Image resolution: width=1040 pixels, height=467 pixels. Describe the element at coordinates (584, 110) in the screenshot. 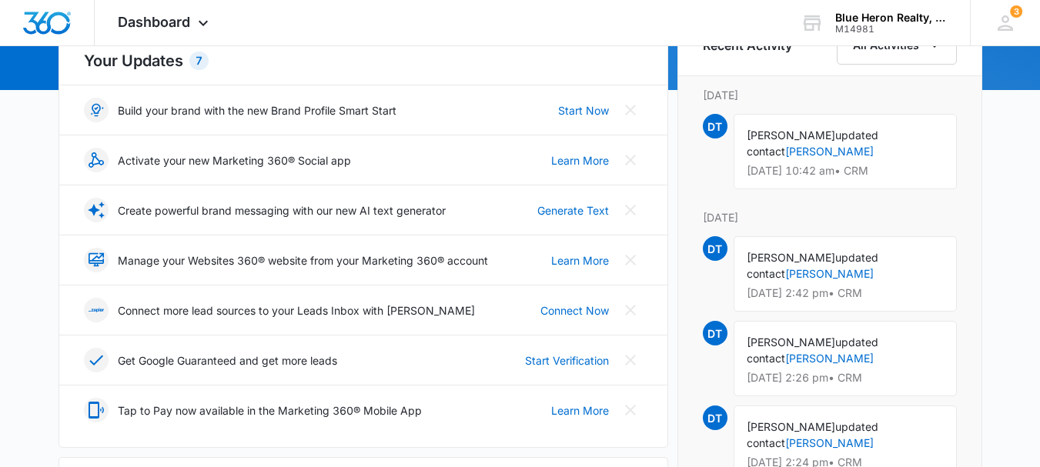

I see `a: Start Now` at that location.